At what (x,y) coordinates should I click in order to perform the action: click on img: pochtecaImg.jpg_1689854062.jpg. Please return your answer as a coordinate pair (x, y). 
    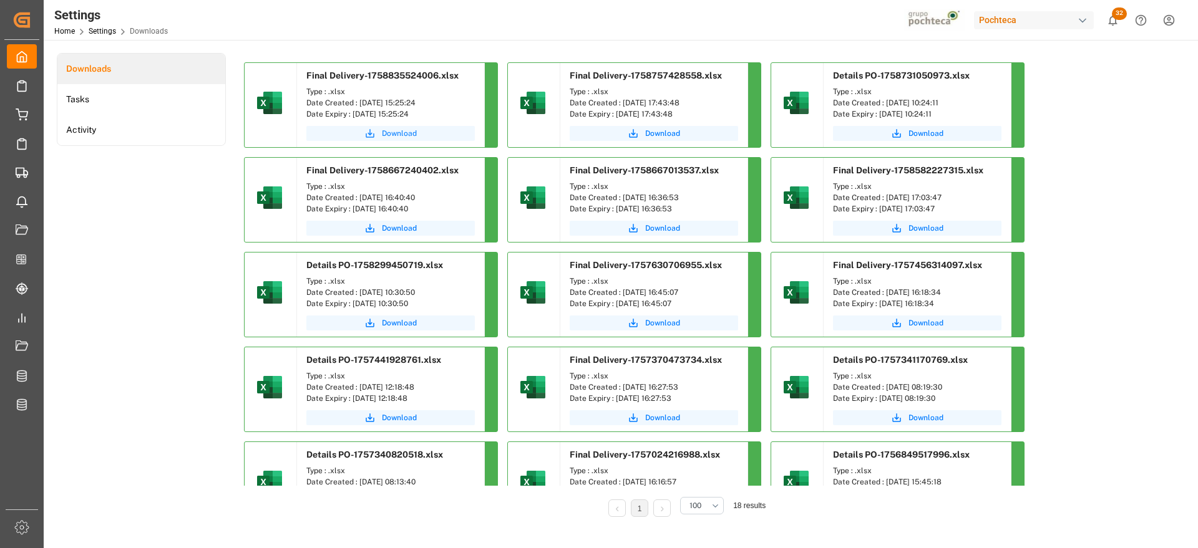
    Looking at the image, I should click on (935, 20).